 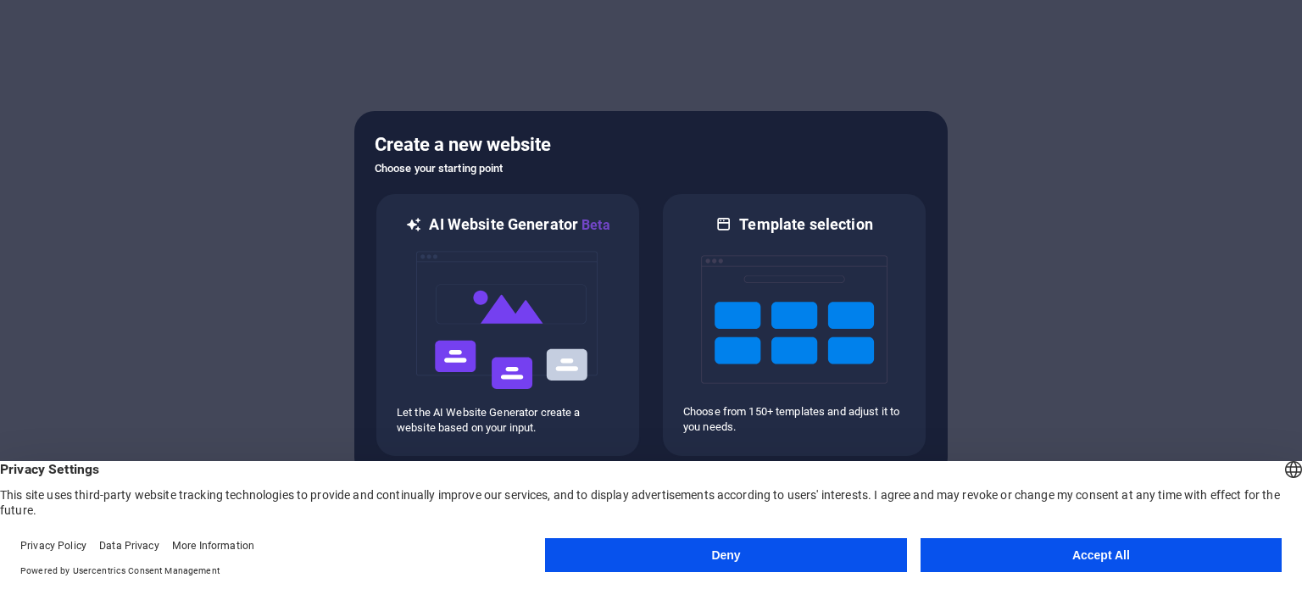 I want to click on span: Beta, so click(x=594, y=225).